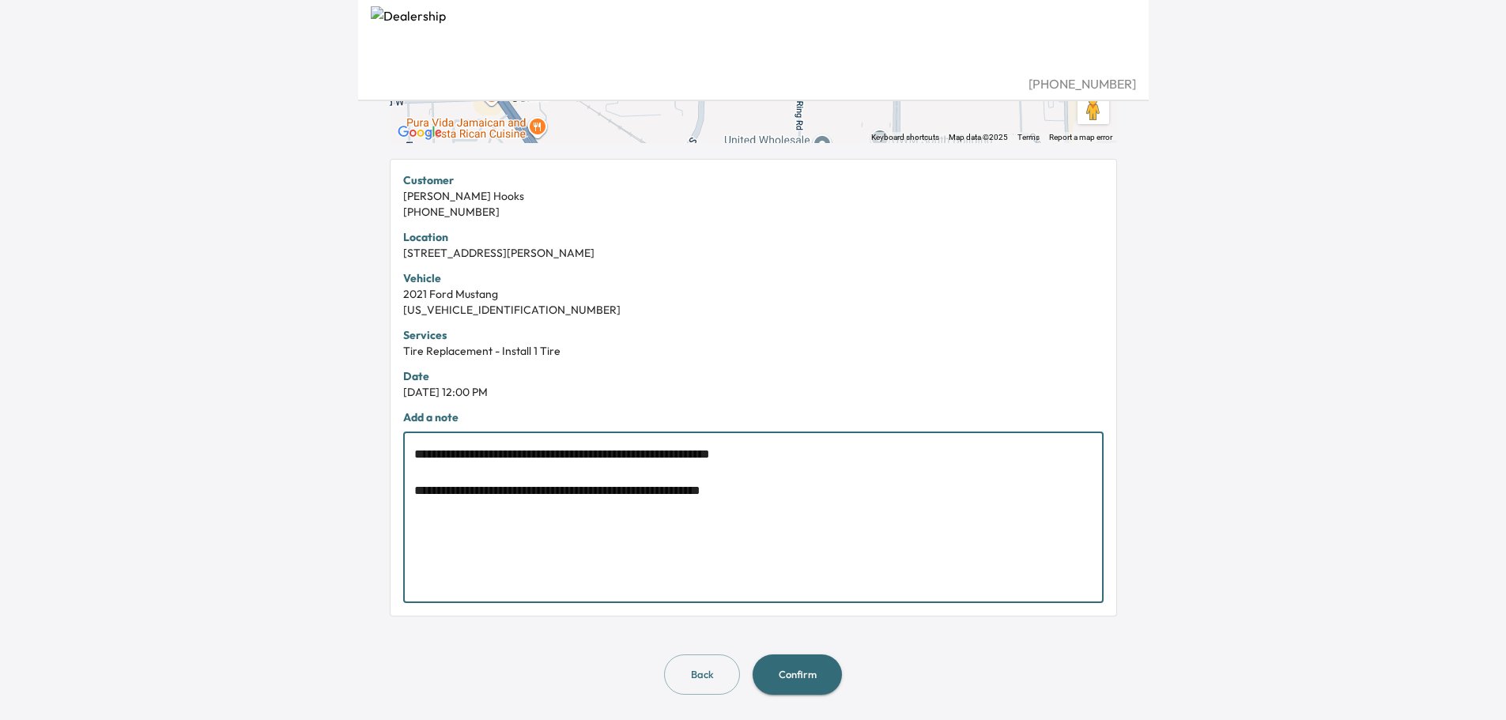 The height and width of the screenshot is (720, 1506). What do you see at coordinates (754, 294) in the screenshot?
I see `div: 2021 Ford Mustang` at bounding box center [754, 294].